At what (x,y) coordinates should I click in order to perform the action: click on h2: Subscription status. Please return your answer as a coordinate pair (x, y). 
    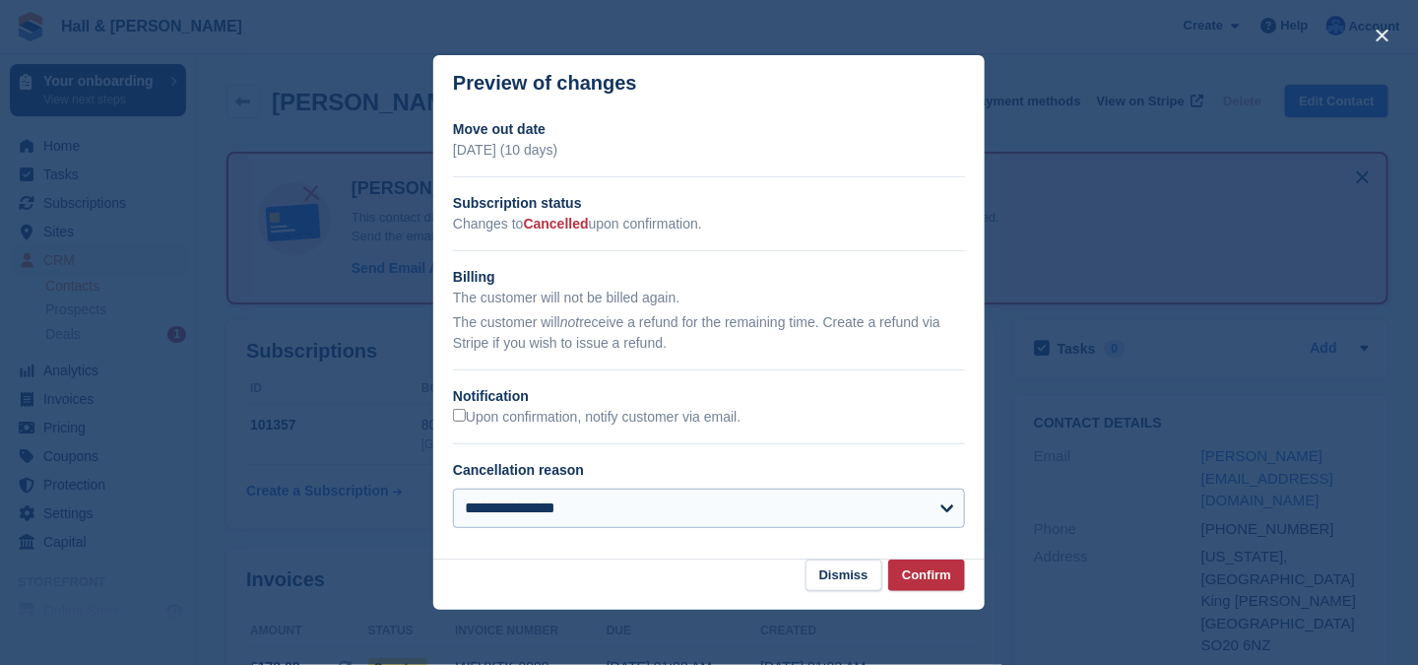
    Looking at the image, I should click on (709, 203).